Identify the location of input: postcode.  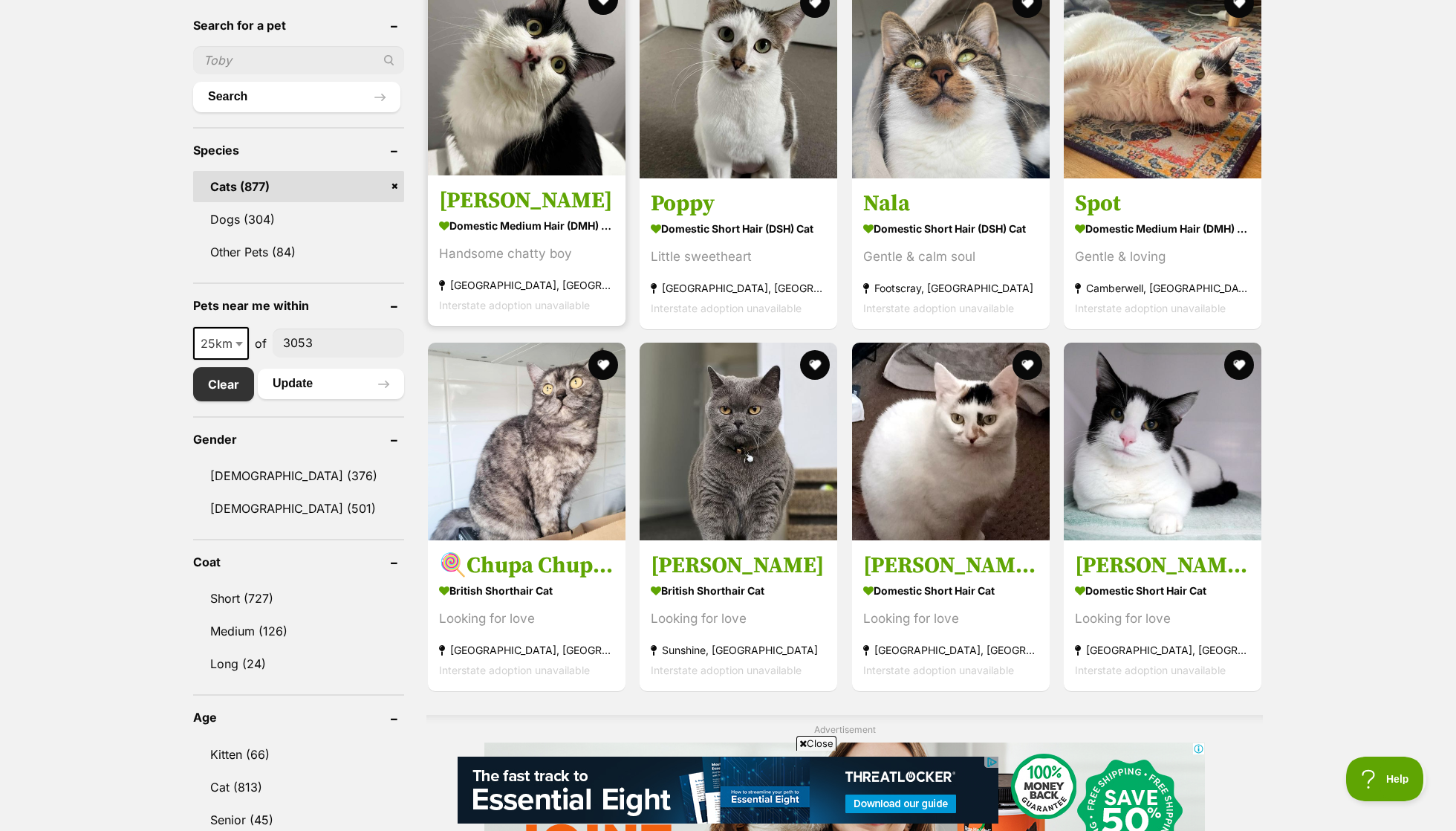
(338, 343).